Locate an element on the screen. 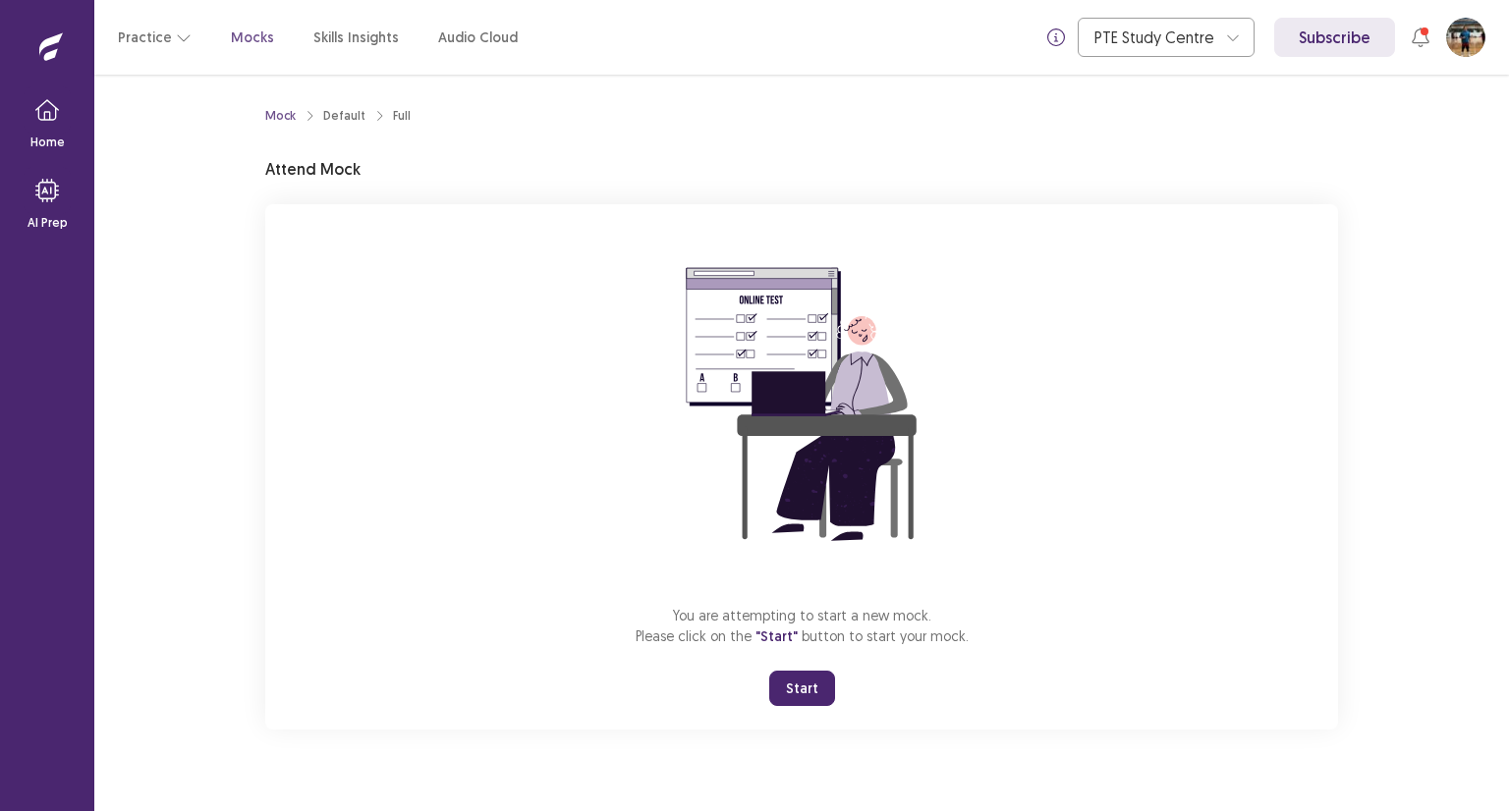  p: Audio Cloud is located at coordinates (477, 37).